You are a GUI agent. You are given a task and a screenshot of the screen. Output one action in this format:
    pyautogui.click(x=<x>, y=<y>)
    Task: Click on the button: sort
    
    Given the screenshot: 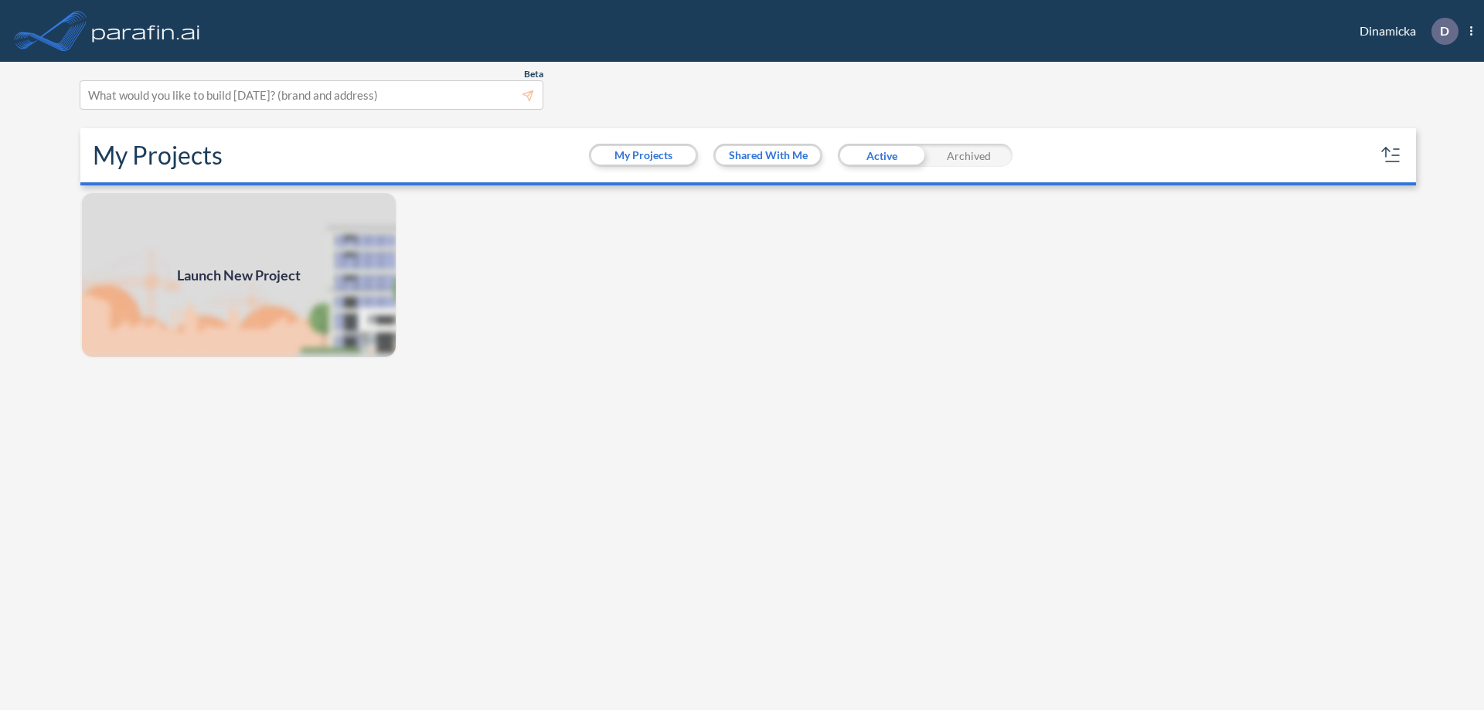 What is the action you would take?
    pyautogui.click(x=1391, y=155)
    